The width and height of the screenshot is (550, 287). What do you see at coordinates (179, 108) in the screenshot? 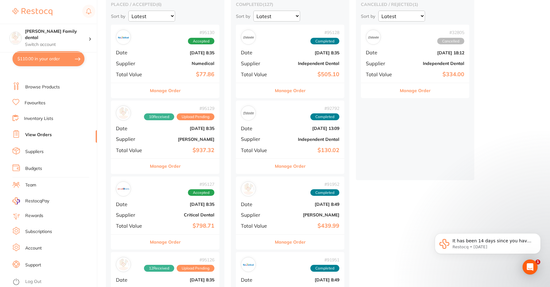
I see `span: # 95129` at bounding box center [179, 108].